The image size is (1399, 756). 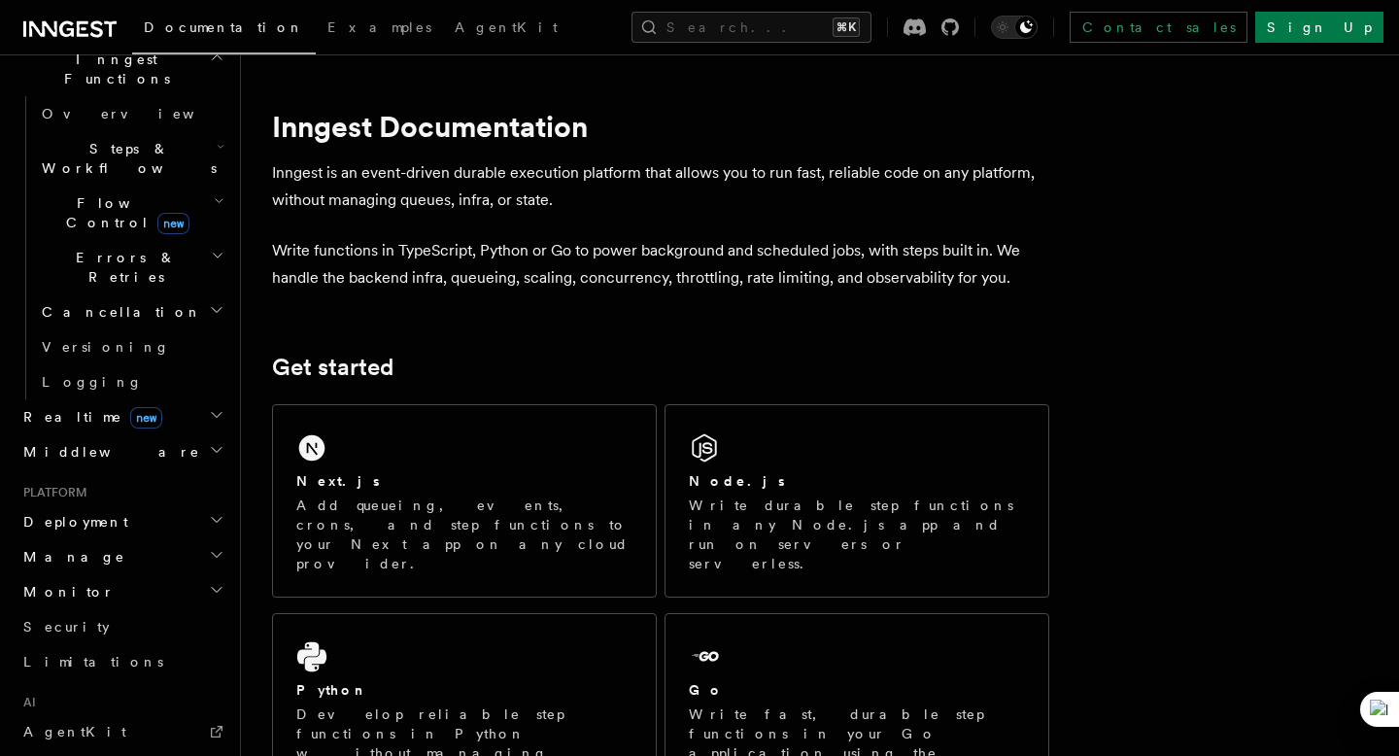 I want to click on span: Security, so click(x=66, y=627).